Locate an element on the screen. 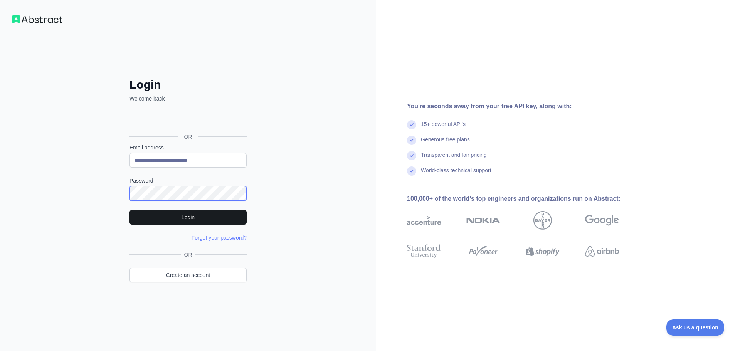 This screenshot has height=351, width=740. img: Workflow is located at coordinates (37, 19).